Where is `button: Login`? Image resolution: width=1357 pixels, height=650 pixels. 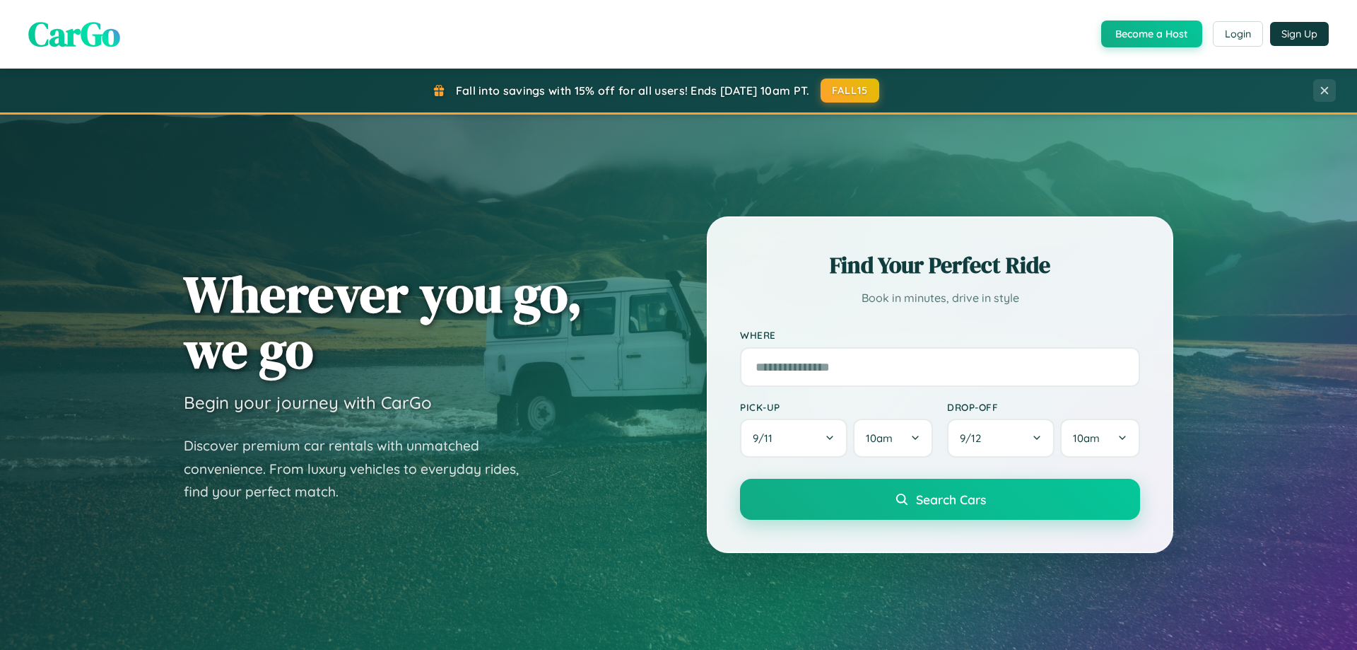
button: Login is located at coordinates (1238, 34).